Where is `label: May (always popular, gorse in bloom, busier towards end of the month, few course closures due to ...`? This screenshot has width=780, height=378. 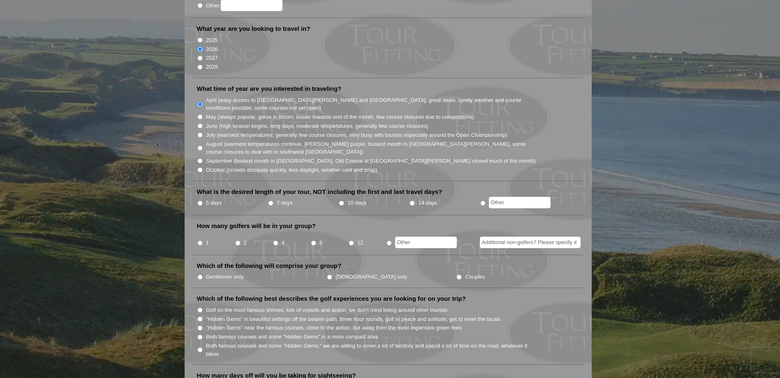 label: May (always popular, gorse in bloom, busier towards end of the month, few course closures due to ... is located at coordinates (340, 117).